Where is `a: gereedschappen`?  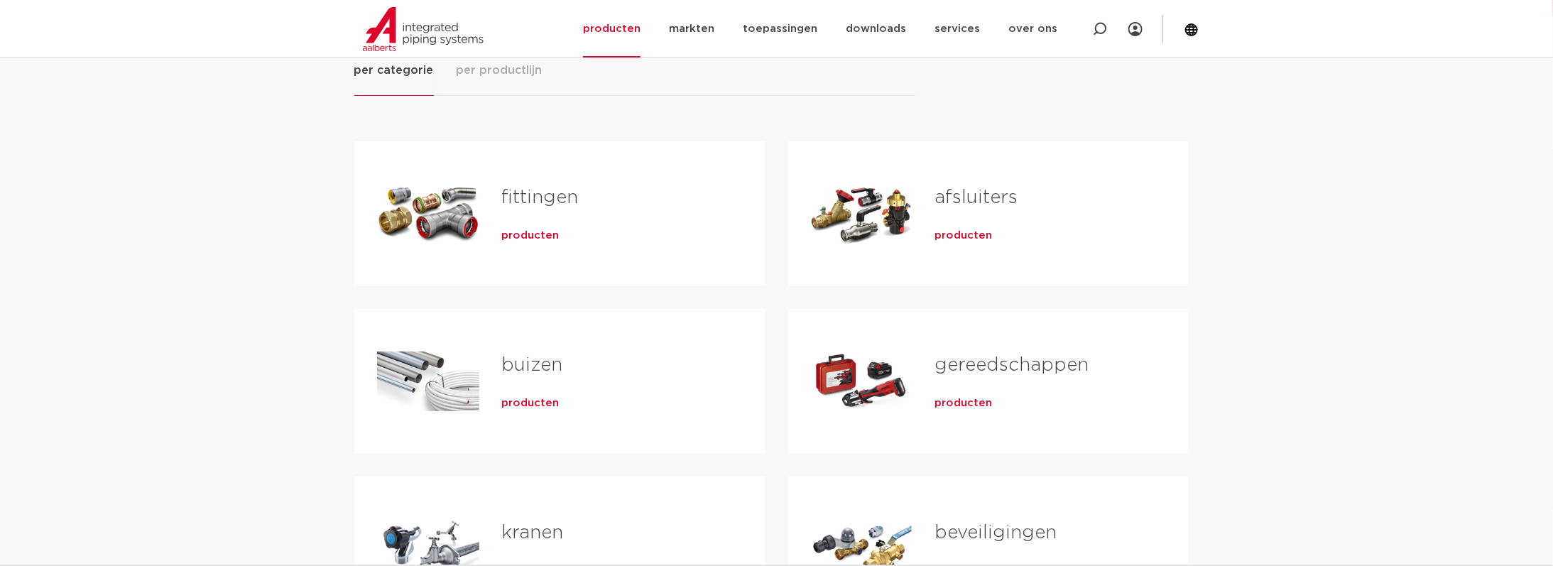
a: gereedschappen is located at coordinates (1011, 365).